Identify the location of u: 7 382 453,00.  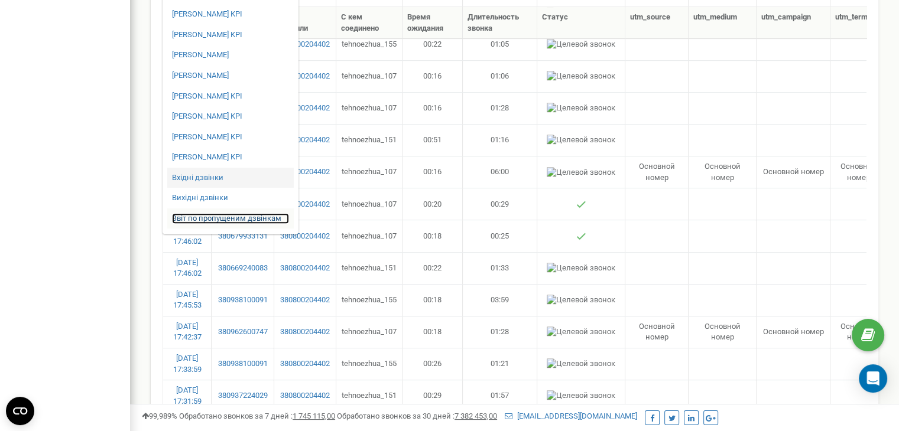
(476, 416).